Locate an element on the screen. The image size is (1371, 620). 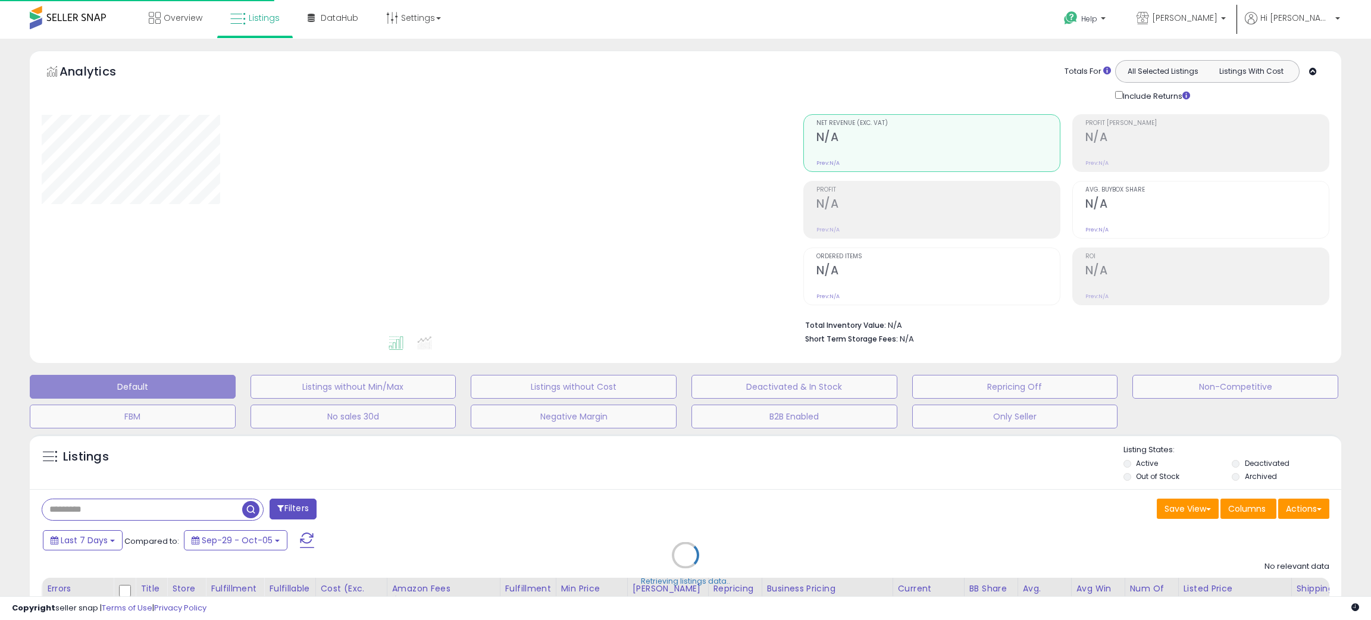
button: Negative Margin is located at coordinates (574, 417).